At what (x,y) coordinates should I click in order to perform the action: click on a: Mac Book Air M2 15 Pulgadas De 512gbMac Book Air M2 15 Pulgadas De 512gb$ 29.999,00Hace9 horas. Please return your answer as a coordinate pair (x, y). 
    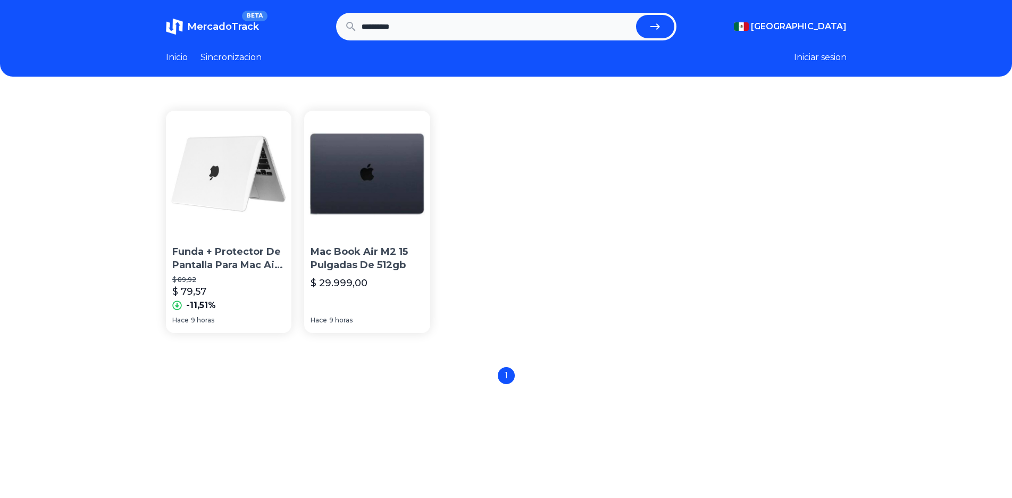
    Looking at the image, I should click on (367, 222).